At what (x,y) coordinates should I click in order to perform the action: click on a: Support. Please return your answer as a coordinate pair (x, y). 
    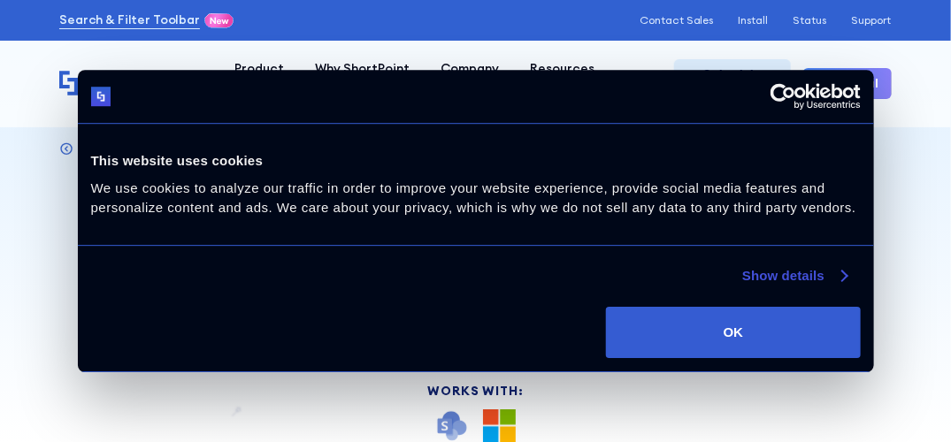
    Looking at the image, I should click on (872, 20).